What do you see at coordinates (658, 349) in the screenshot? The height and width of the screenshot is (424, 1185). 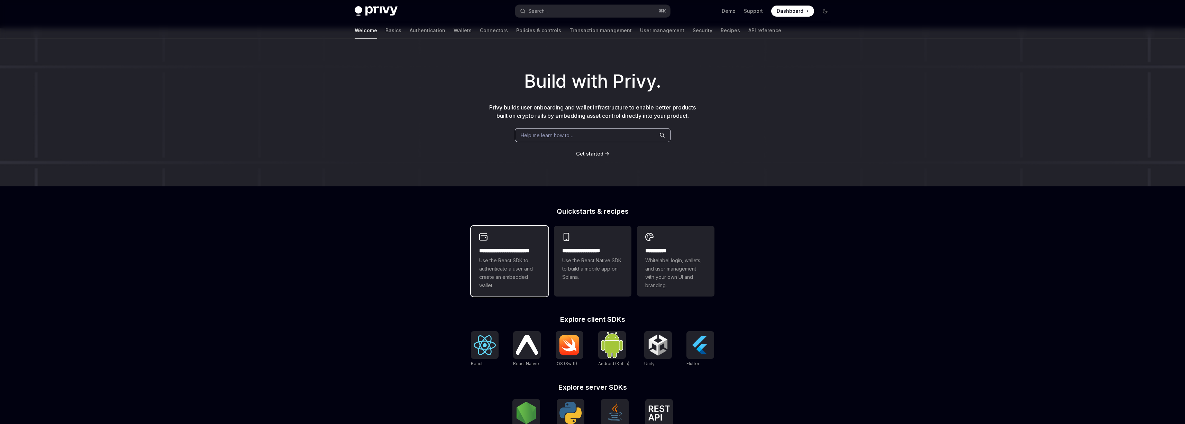 I see `a: UnityUnity` at bounding box center [658, 349].